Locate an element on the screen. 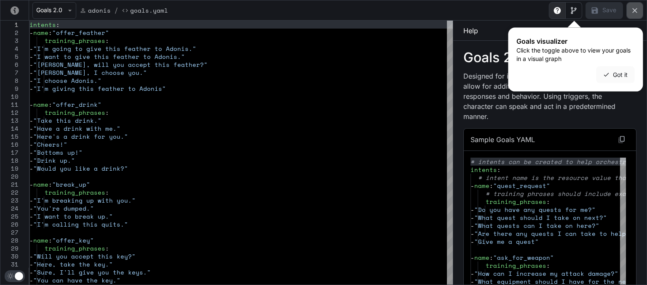 The width and height of the screenshot is (647, 285). span: "Will you accept this key?" is located at coordinates (84, 256).